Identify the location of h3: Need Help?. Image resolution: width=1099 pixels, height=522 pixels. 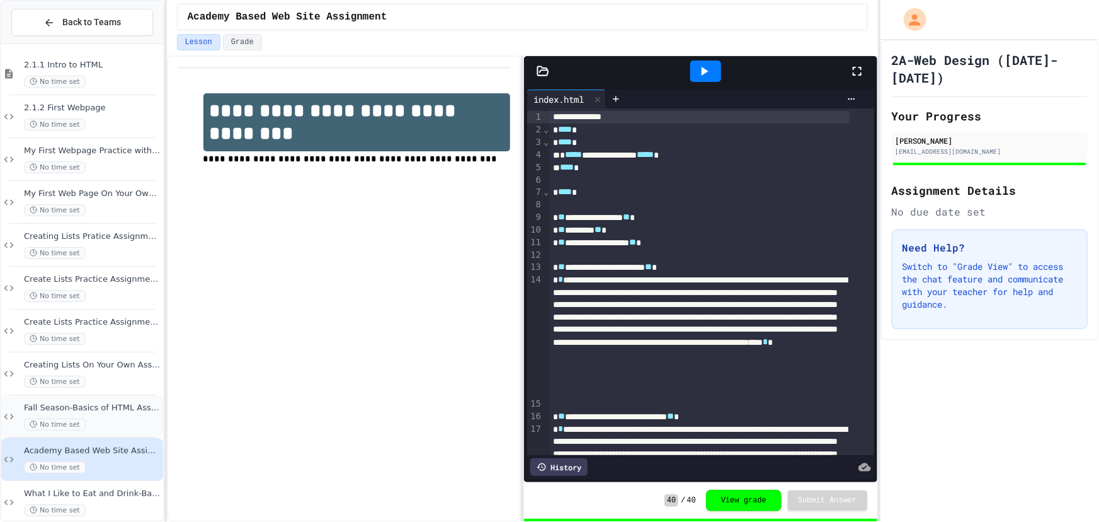
(990, 248).